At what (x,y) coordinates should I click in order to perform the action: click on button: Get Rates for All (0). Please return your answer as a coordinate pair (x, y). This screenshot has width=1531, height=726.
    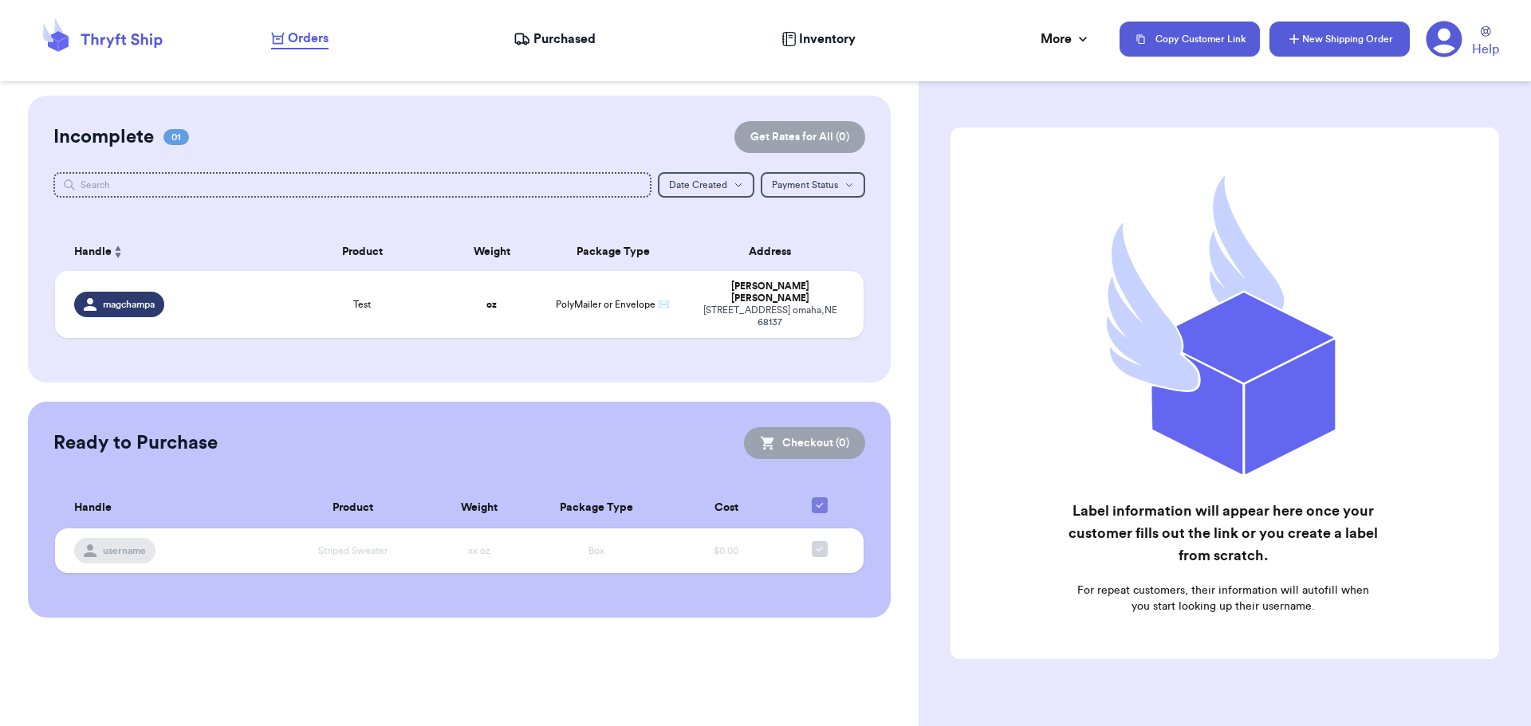
    Looking at the image, I should click on (800, 137).